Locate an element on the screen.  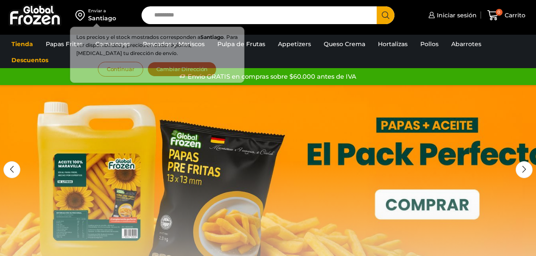
p: Los precios y el stock mostrados corresponden a . Para ver disponibilidad y precios en otras regi... is located at coordinates (157, 45).